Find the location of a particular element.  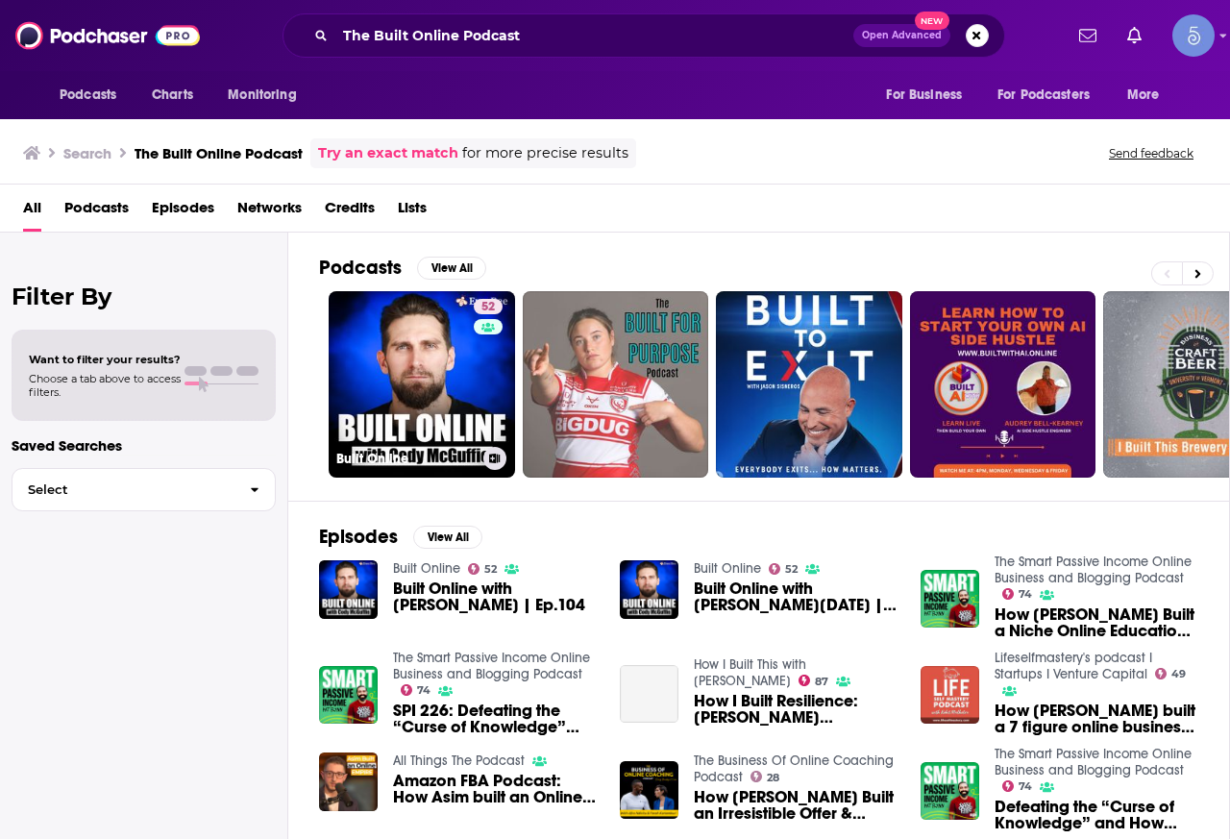

img: Amazon FBA Podcast: How Asim built an Online EMPIRE | All Things The Podcast Episode 11 is located at coordinates (348, 781).